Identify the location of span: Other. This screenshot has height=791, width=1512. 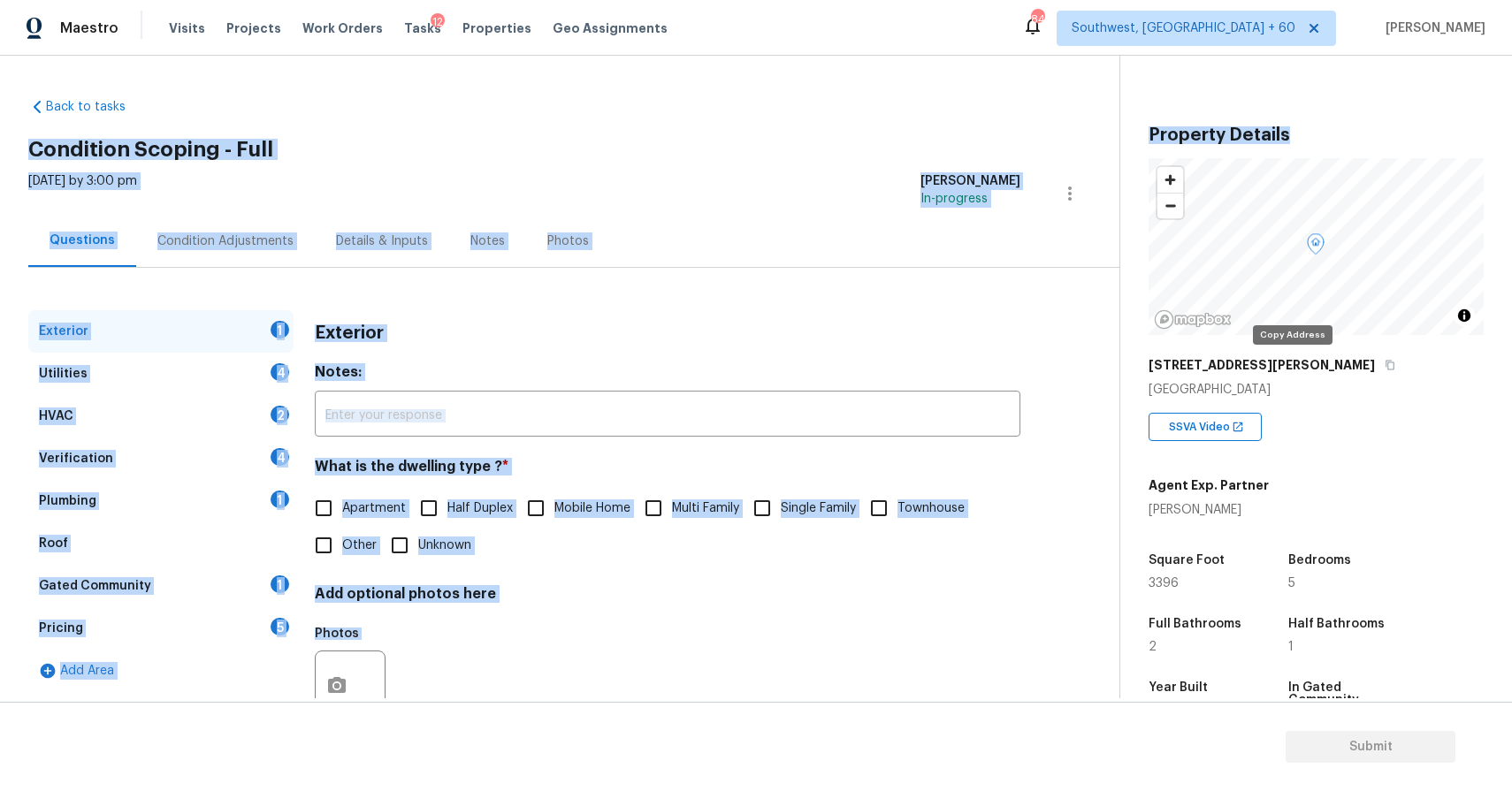
(359, 545).